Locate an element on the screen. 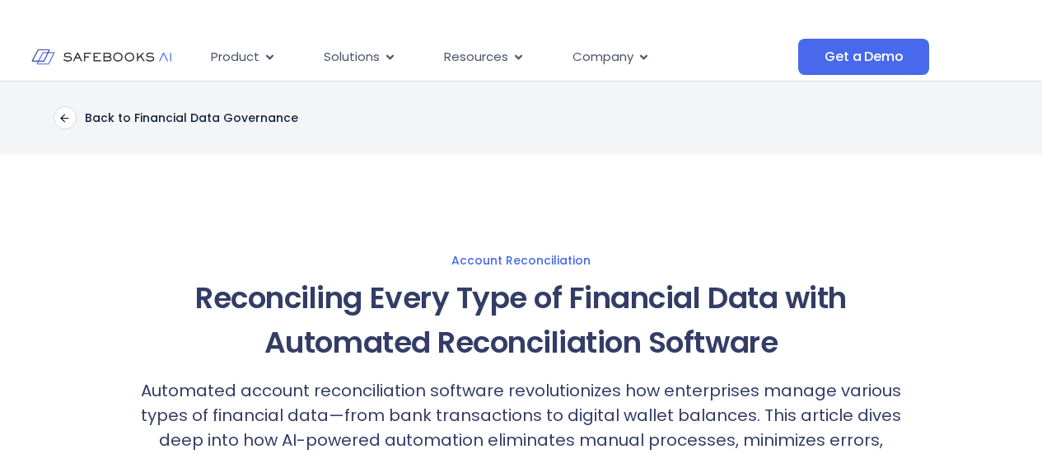 Image resolution: width=1042 pixels, height=454 pixels. nav: Menu is located at coordinates (497, 57).